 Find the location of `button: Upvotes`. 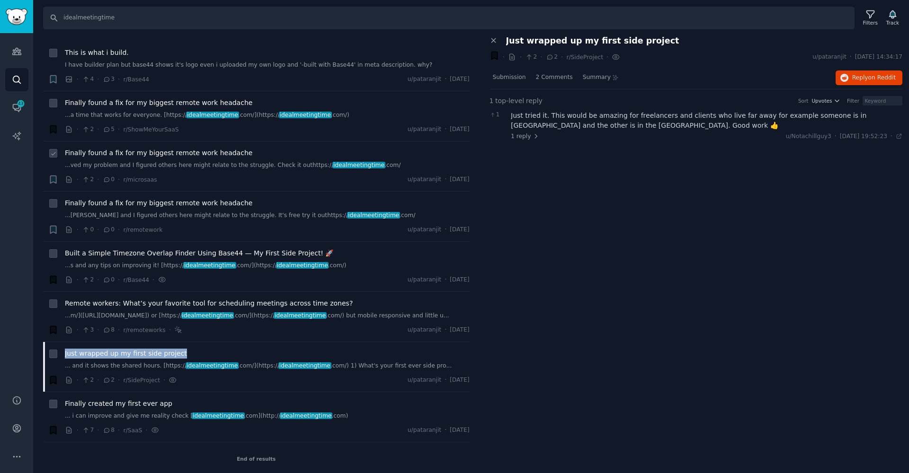

button: Upvotes is located at coordinates (826, 101).